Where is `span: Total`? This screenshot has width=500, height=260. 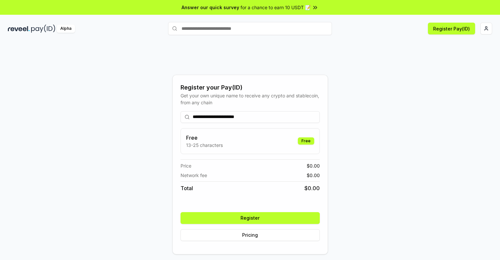 span: Total is located at coordinates (187, 188).